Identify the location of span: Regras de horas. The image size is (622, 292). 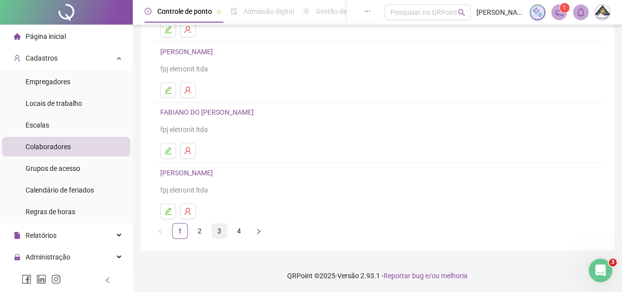
(50, 211).